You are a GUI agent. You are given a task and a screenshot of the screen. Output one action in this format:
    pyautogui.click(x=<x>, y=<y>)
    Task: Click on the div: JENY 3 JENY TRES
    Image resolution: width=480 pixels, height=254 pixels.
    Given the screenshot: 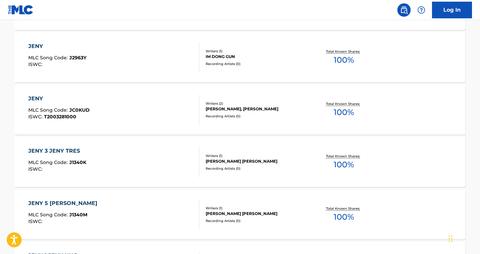 What is the action you would take?
    pyautogui.click(x=57, y=151)
    